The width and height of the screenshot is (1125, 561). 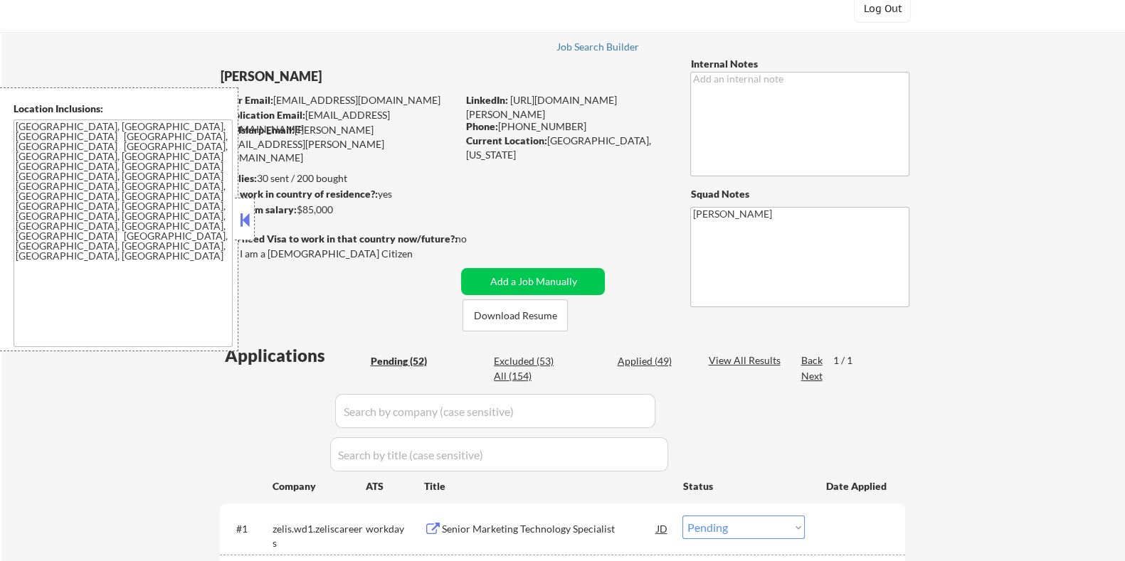 What do you see at coordinates (474, 239) in the screenshot?
I see `div: no` at bounding box center [474, 239].